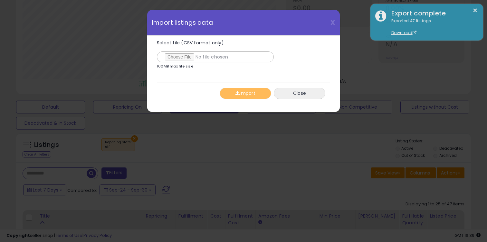  I want to click on span: X, so click(333, 23).